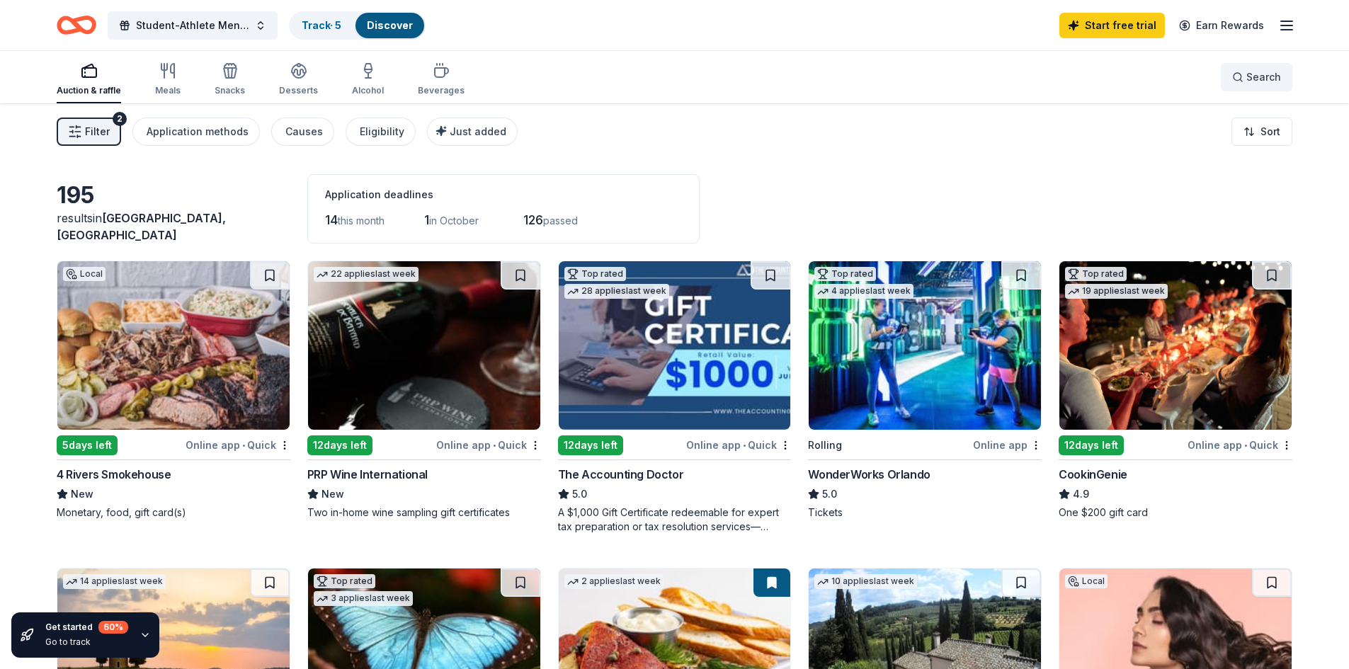 The height and width of the screenshot is (669, 1349). What do you see at coordinates (478, 131) in the screenshot?
I see `span: Just added` at bounding box center [478, 131].